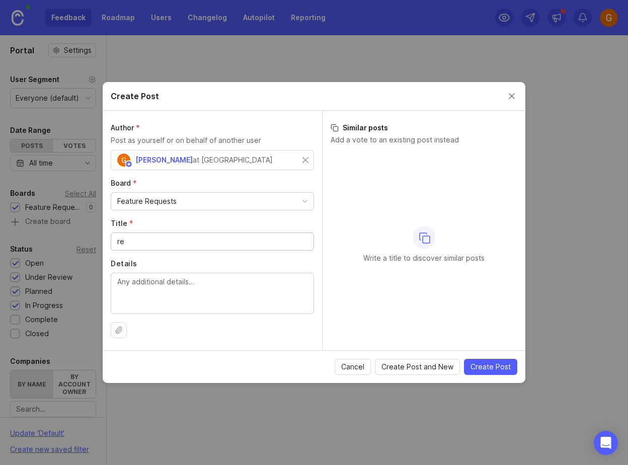  Describe the element at coordinates (212, 264) in the screenshot. I see `label: Details` at that location.